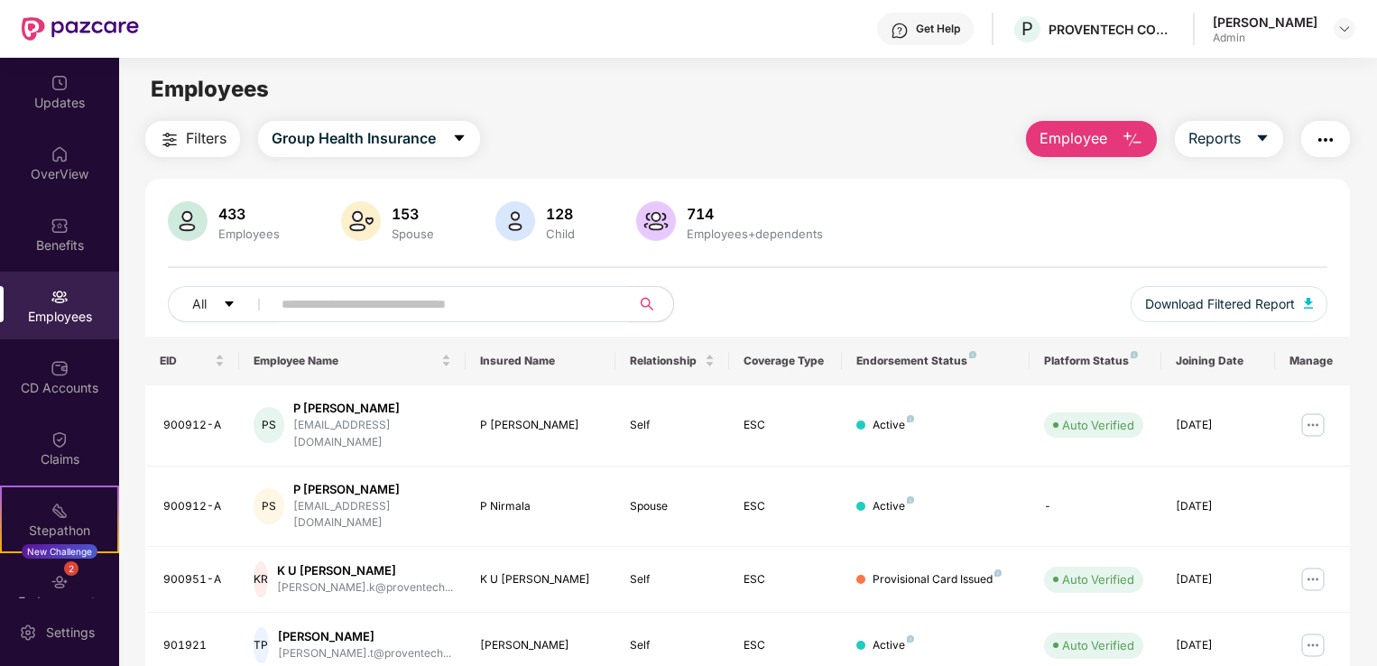 The width and height of the screenshot is (1377, 666). I want to click on div: Child, so click(560, 234).